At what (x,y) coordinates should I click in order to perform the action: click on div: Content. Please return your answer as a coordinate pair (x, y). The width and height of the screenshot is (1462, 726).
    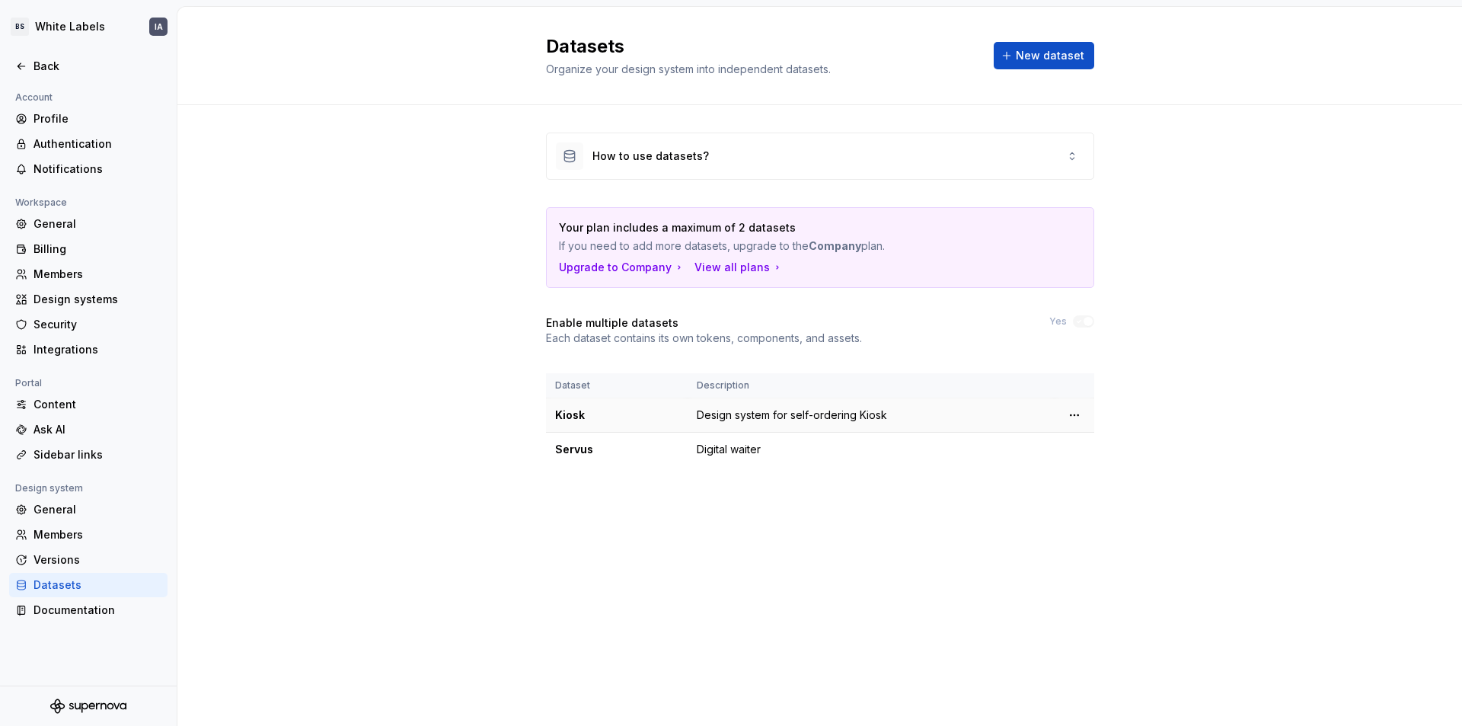
    Looking at the image, I should click on (97, 404).